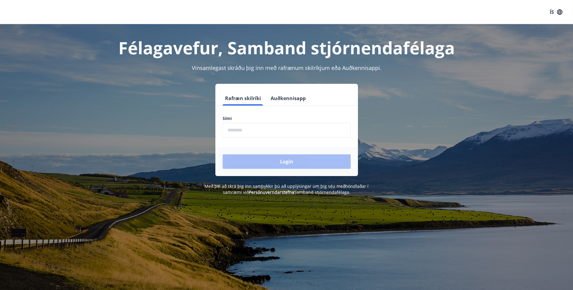 This screenshot has height=290, width=573. Describe the element at coordinates (556, 12) in the screenshot. I see `button: ÍS` at that location.